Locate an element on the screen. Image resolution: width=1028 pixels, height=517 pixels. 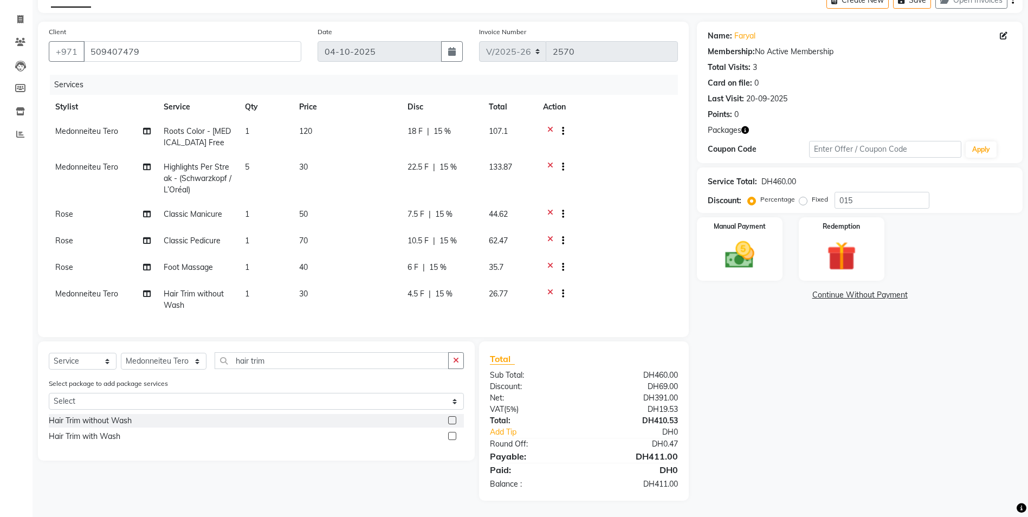
div: Card on file: is located at coordinates (730, 83).